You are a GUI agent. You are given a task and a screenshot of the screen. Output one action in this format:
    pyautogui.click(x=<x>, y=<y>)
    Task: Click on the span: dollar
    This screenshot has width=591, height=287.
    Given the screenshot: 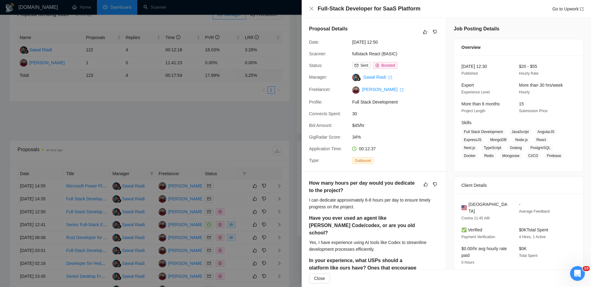 What is the action you would take?
    pyautogui.click(x=377, y=66)
    